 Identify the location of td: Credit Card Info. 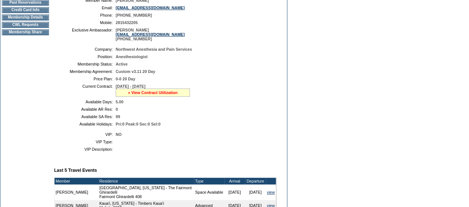
(25, 10).